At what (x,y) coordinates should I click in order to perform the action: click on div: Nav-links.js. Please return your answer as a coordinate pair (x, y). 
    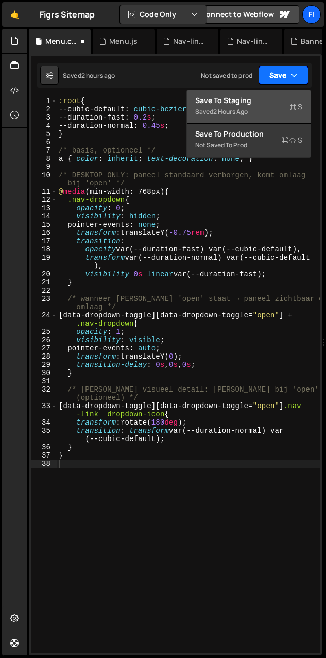
    Looking at the image, I should click on (190, 41).